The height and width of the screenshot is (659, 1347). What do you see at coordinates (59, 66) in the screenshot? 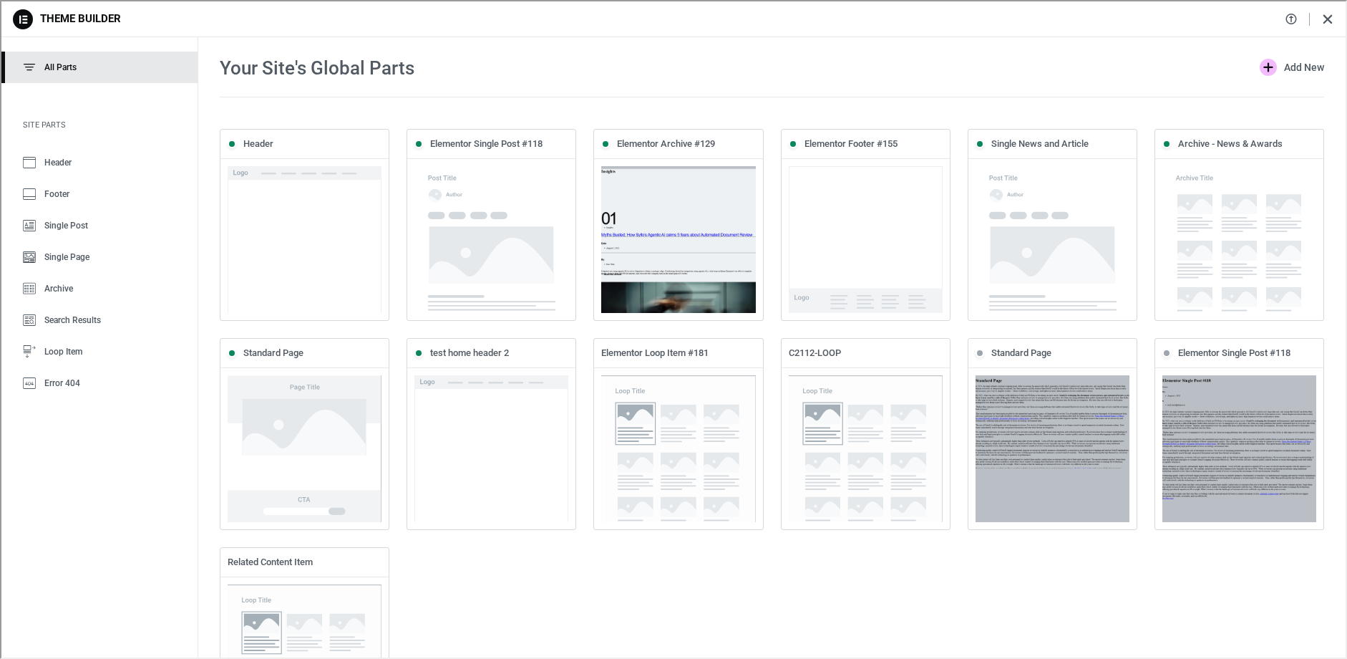
I see `span: All Parts` at bounding box center [59, 66].